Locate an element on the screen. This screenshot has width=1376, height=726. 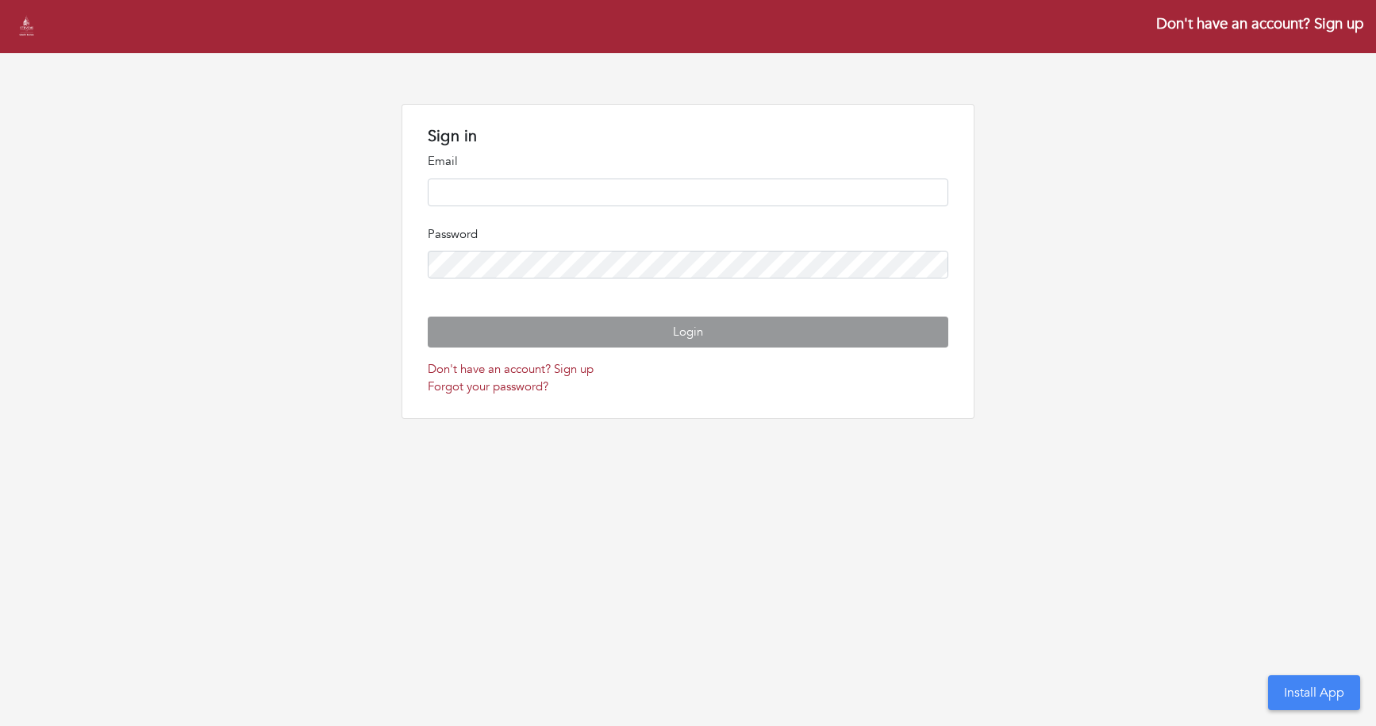
button: Login is located at coordinates (688, 332).